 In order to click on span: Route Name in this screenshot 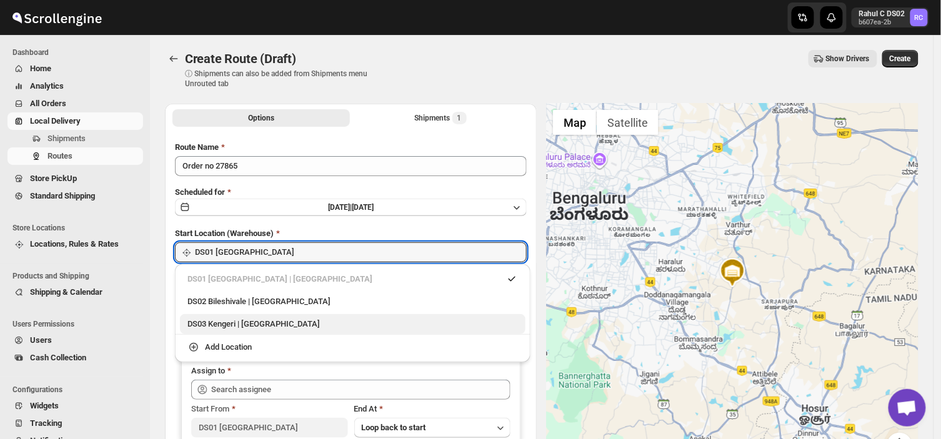, I will do `click(197, 147)`.